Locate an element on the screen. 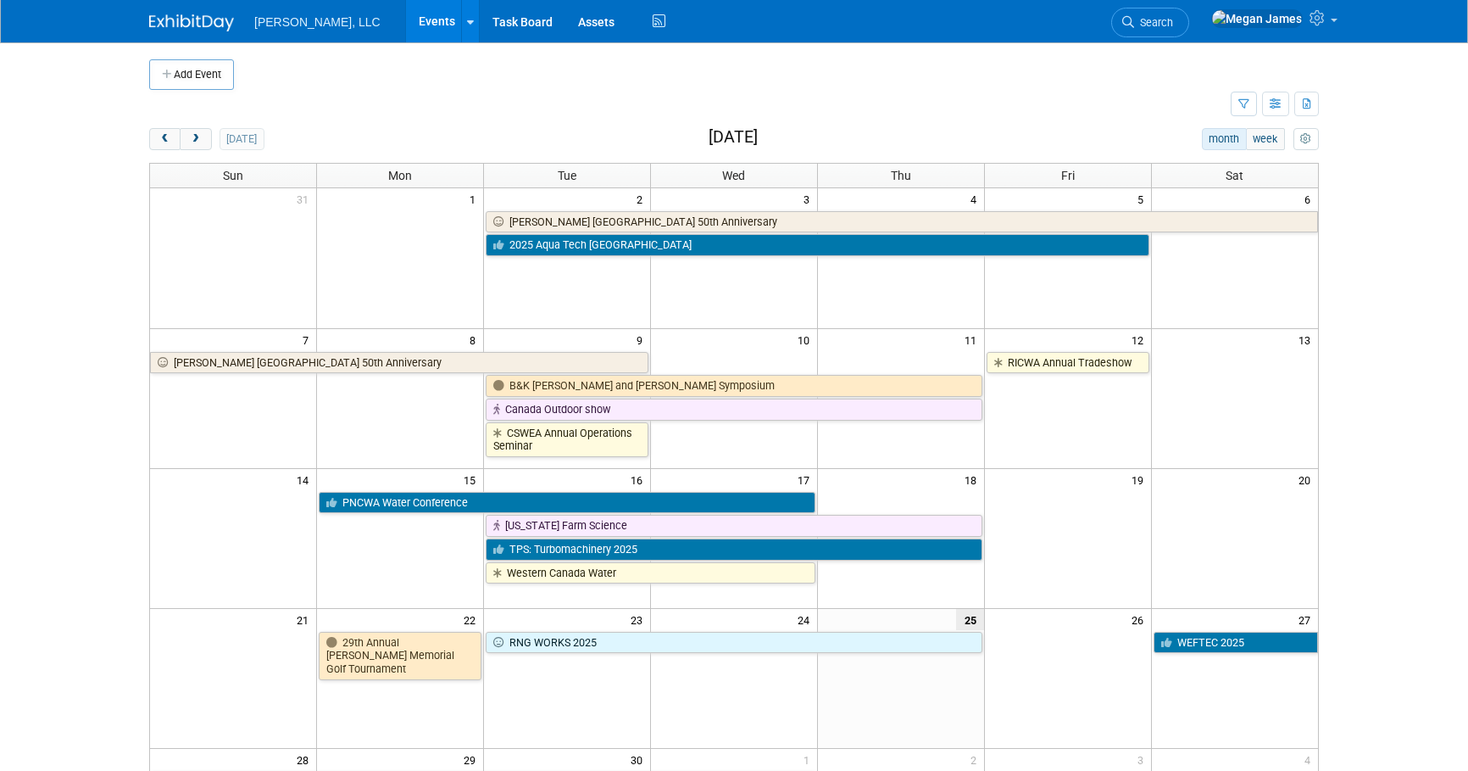 The width and height of the screenshot is (1468, 771). span: 6 is located at coordinates (1311, 198).